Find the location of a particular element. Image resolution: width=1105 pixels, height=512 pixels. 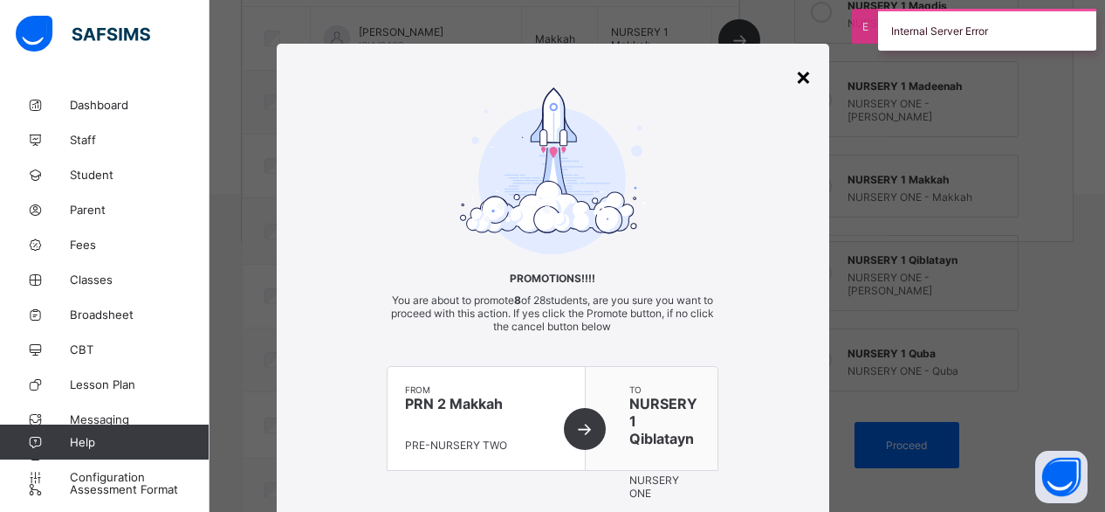

span: to is located at coordinates (664, 389).